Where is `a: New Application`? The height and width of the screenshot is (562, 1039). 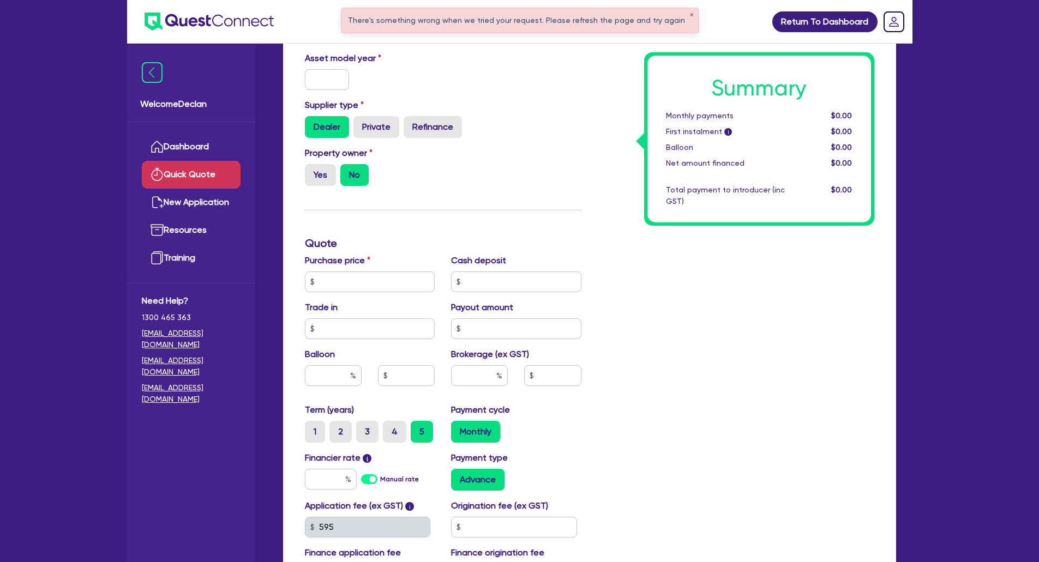
a: New Application is located at coordinates (191, 202).